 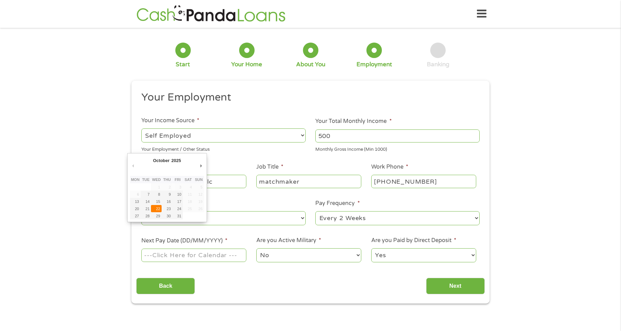 What do you see at coordinates (133, 165) in the screenshot?
I see `button: Previous Month` at bounding box center [133, 165].